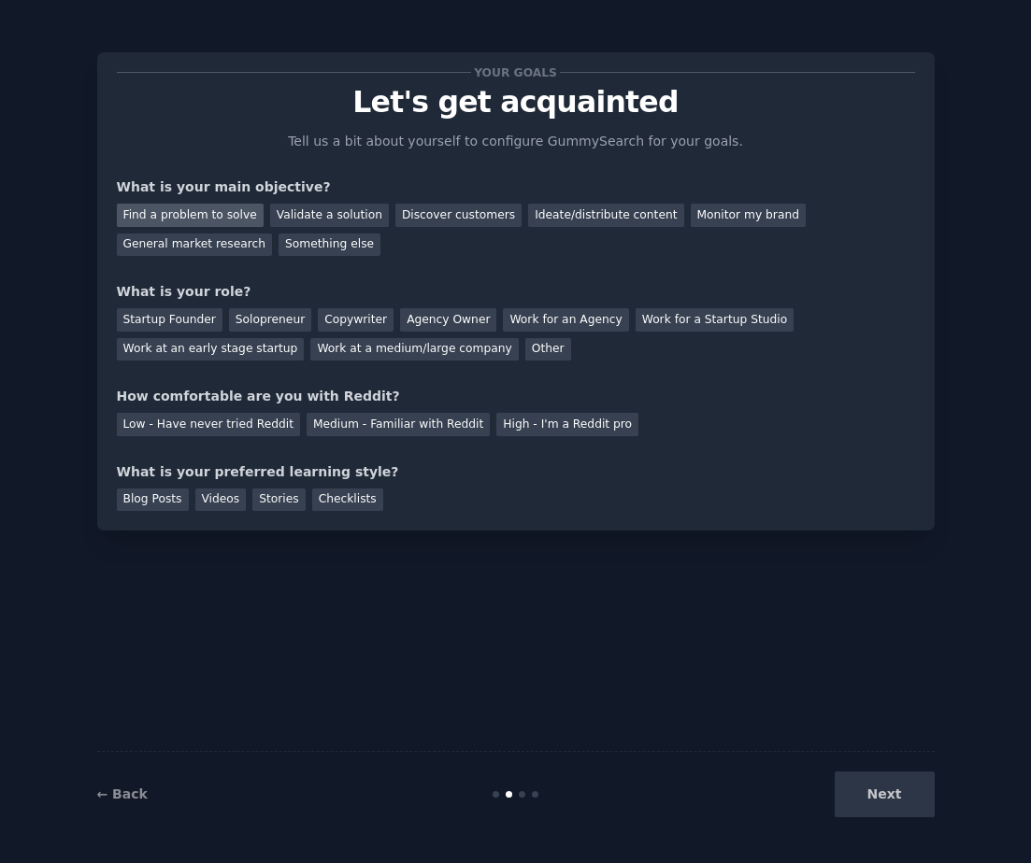 This screenshot has width=1031, height=863. I want to click on span: Your goals, so click(516, 72).